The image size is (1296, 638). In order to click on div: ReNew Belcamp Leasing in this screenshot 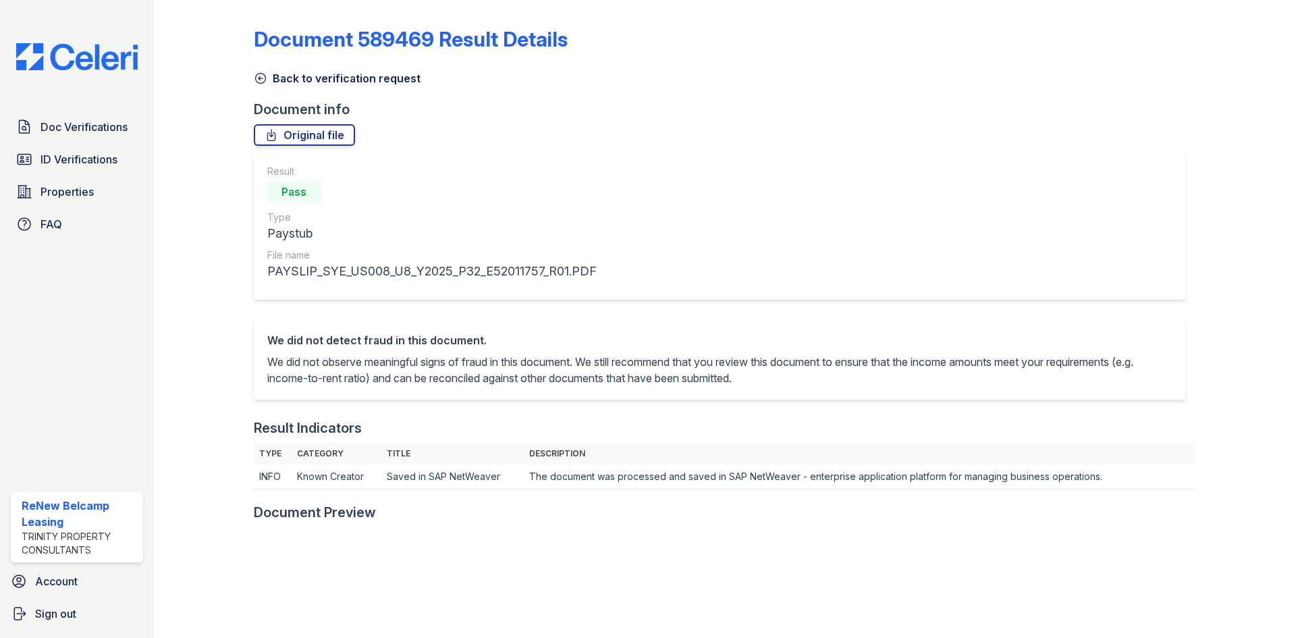, I will do `click(80, 514)`.